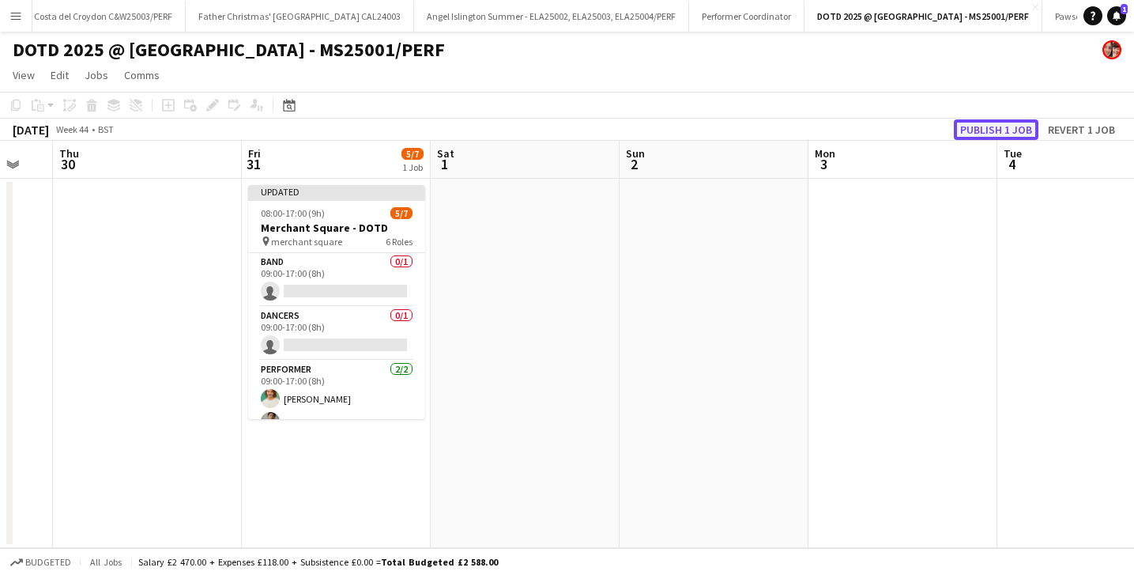  Describe the element at coordinates (24, 75) in the screenshot. I see `span: View` at that location.